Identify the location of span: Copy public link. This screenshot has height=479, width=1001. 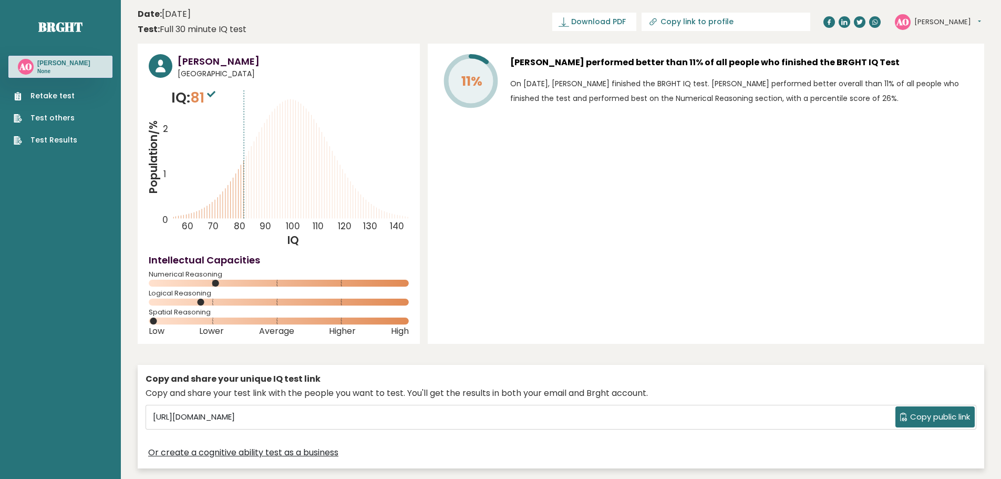
(940, 417).